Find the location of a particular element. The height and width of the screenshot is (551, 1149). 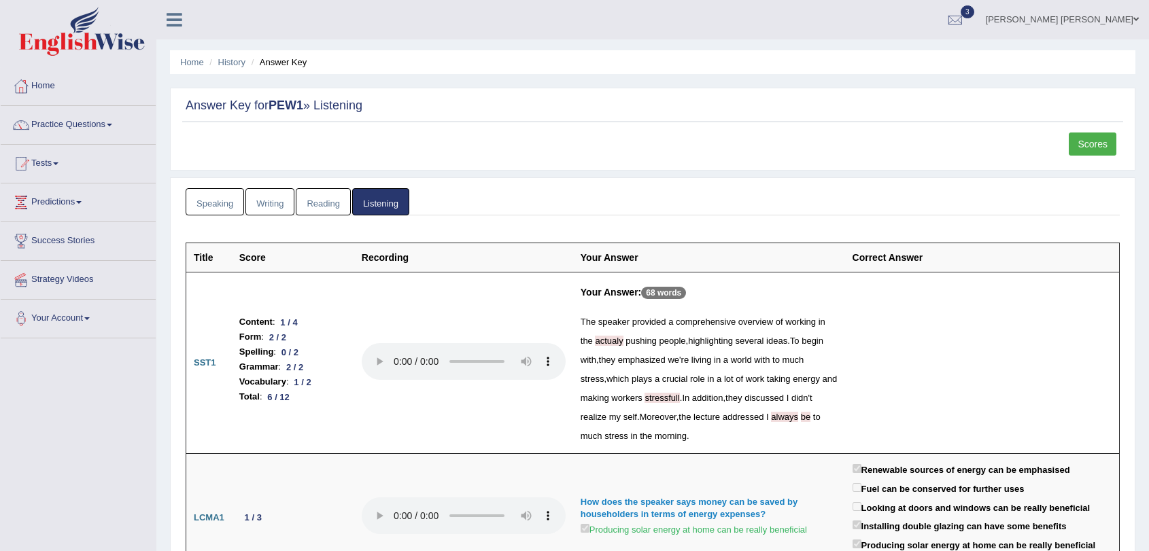

span: making is located at coordinates (595, 398).